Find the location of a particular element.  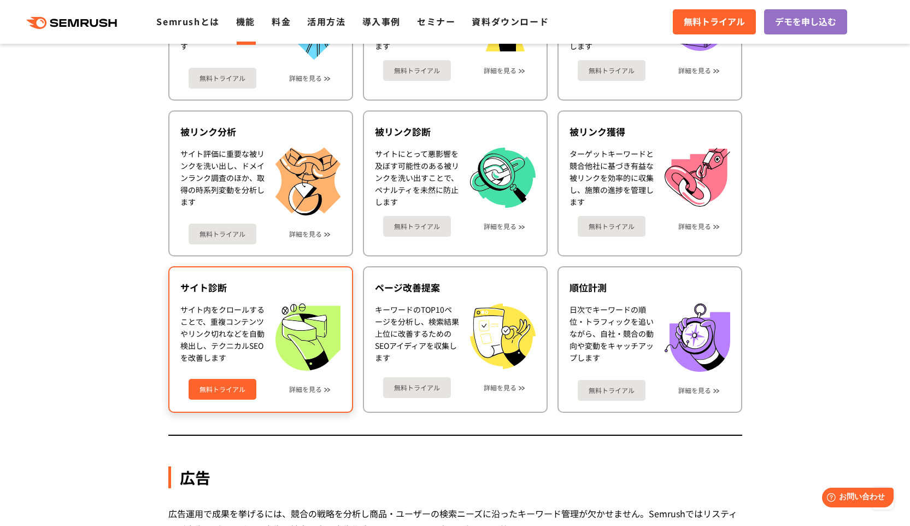

div: ターゲットキーワードと競合他社に基づき有益な被リンクを効率的に収集し、施策の進捗を管理します is located at coordinates (612, 178).